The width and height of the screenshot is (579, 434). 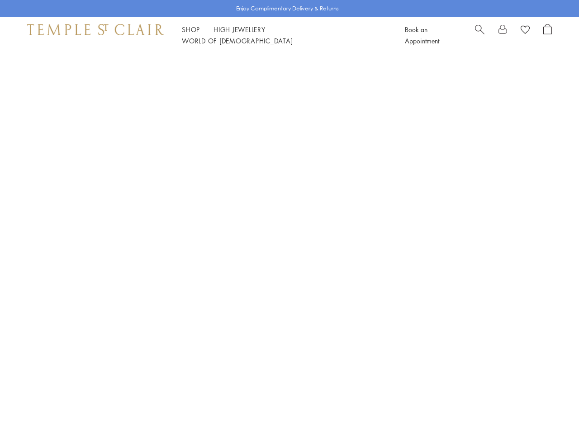 I want to click on a: Open Shopping Bag, so click(x=547, y=35).